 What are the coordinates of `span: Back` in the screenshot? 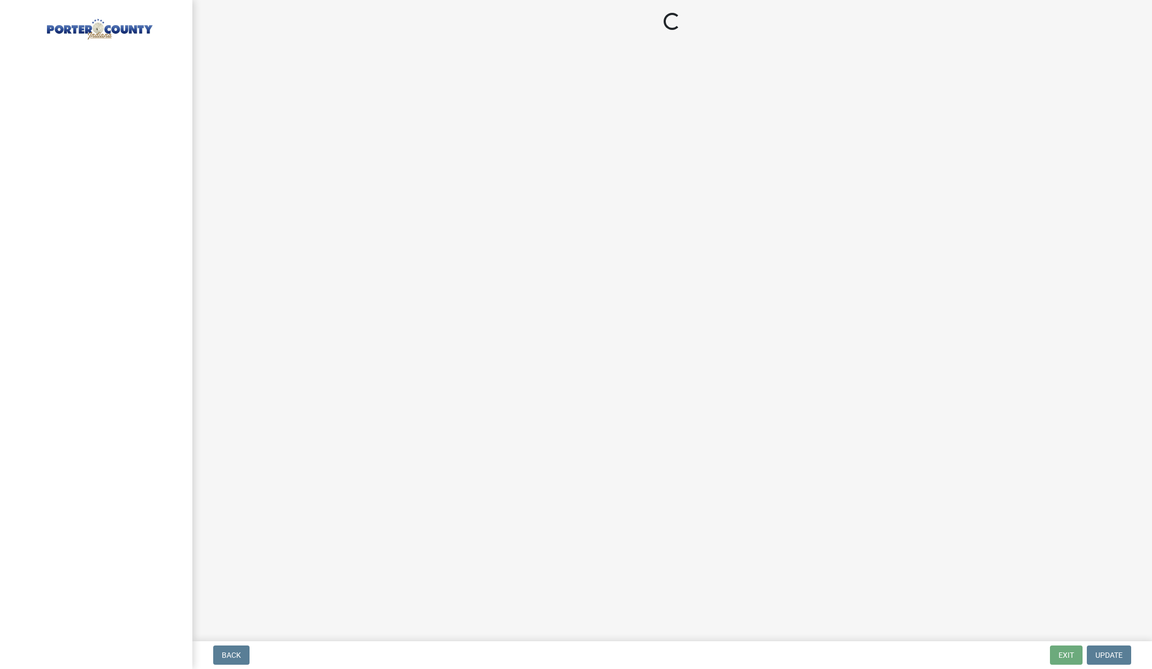 It's located at (231, 655).